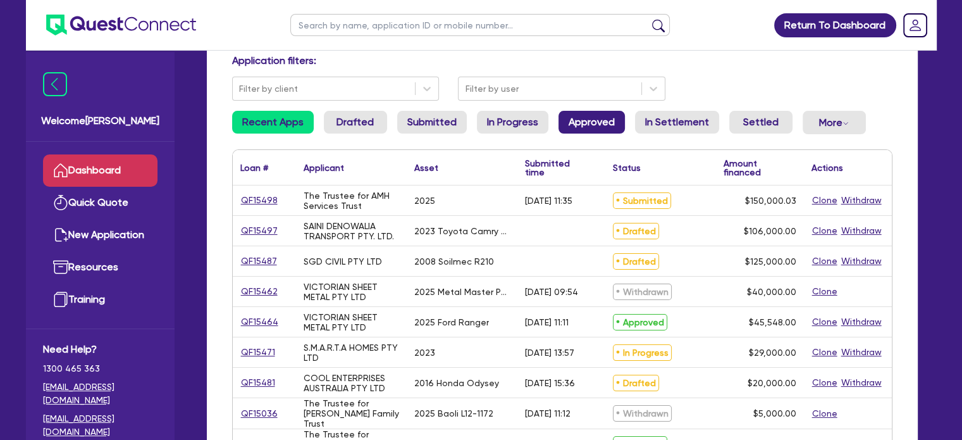 This screenshot has width=962, height=440. Describe the element at coordinates (61, 235) in the screenshot. I see `img: new-application` at that location.